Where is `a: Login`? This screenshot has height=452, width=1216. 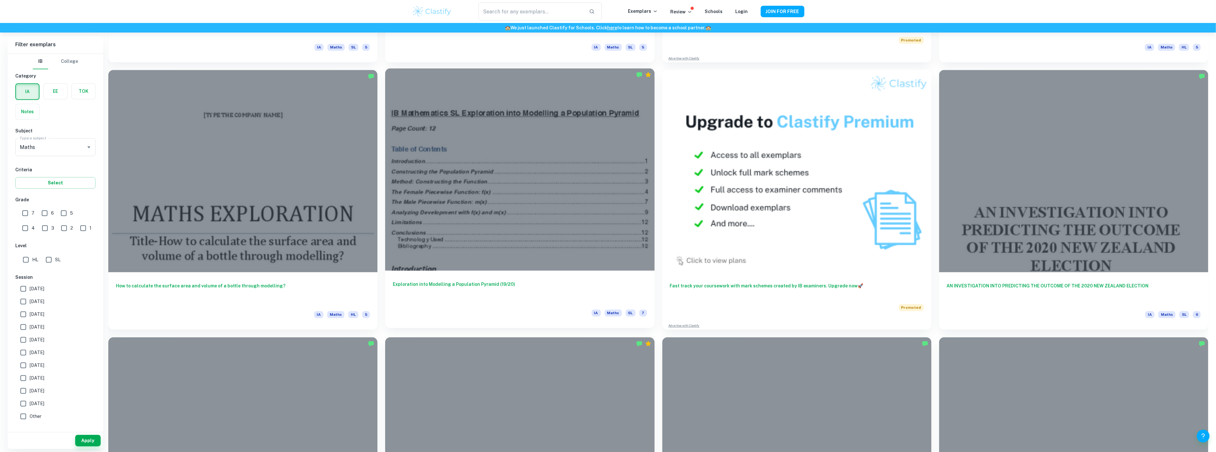 a: Login is located at coordinates (742, 11).